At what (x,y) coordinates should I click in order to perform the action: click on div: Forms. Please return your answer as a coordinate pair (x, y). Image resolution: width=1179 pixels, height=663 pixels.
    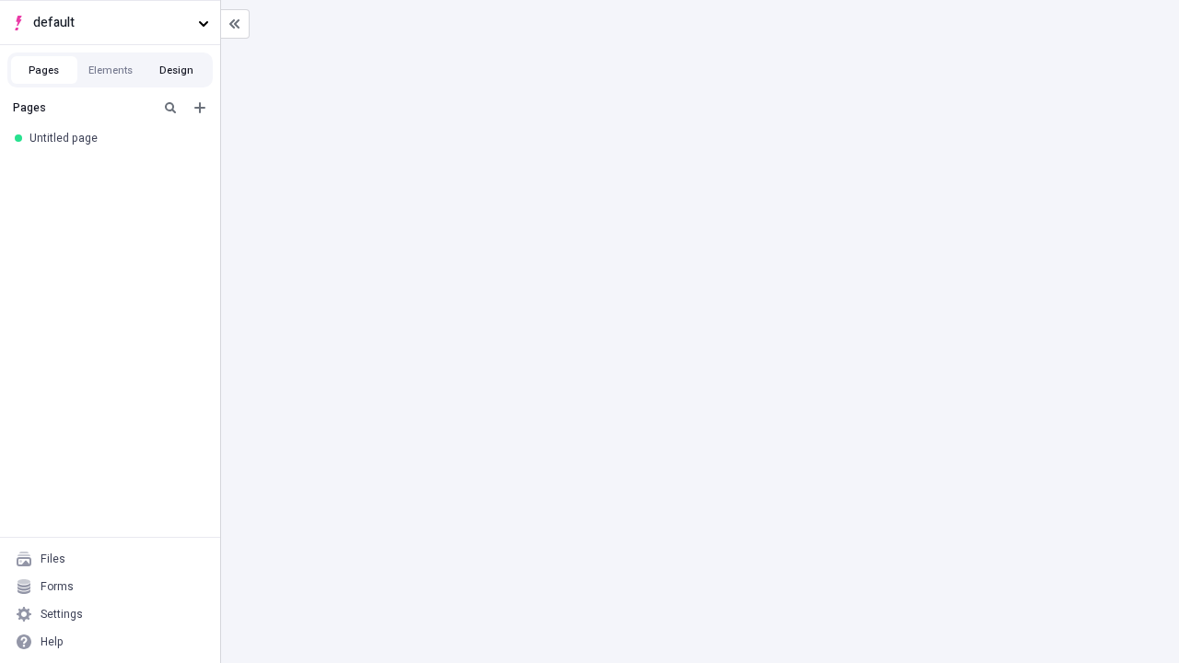
    Looking at the image, I should click on (57, 587).